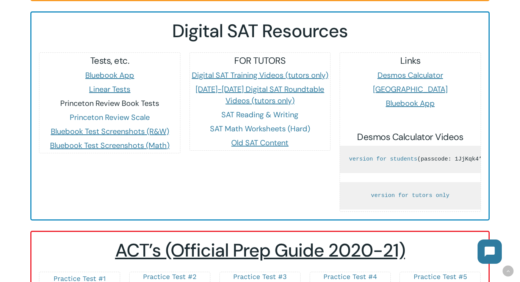  What do you see at coordinates (260, 276) in the screenshot?
I see `a: Practice Test #3` at bounding box center [260, 276].